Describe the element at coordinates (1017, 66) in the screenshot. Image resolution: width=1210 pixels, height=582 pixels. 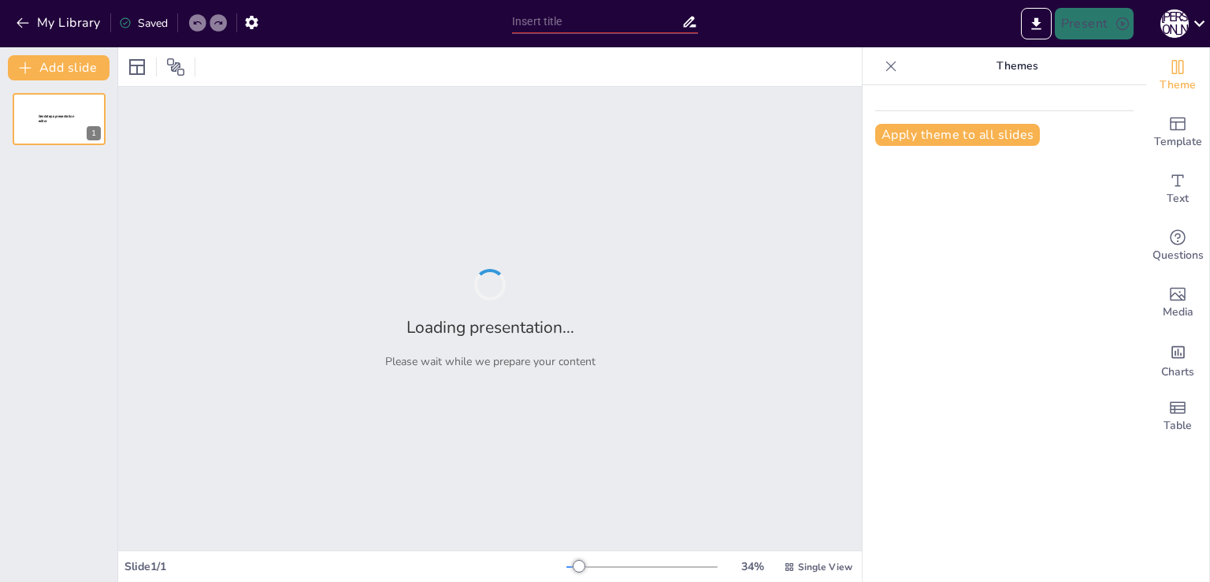
I see `p: Themes` at that location.